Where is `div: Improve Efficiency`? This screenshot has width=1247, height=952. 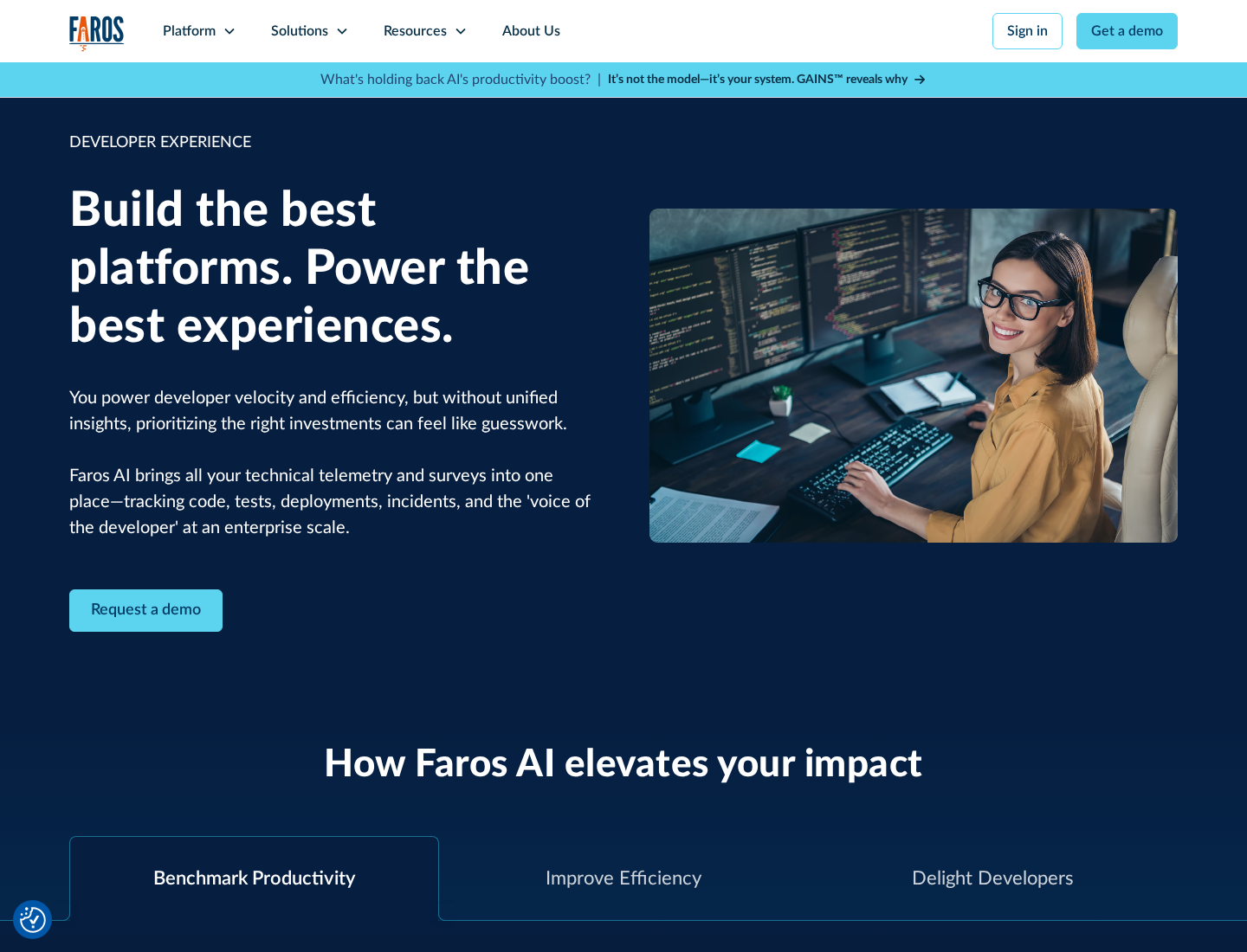
div: Improve Efficiency is located at coordinates (624, 879).